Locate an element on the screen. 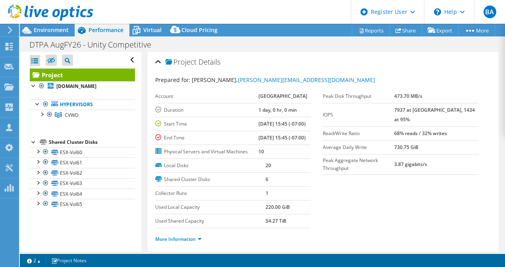 The width and height of the screenshot is (505, 267). label: Duration is located at coordinates (207, 110).